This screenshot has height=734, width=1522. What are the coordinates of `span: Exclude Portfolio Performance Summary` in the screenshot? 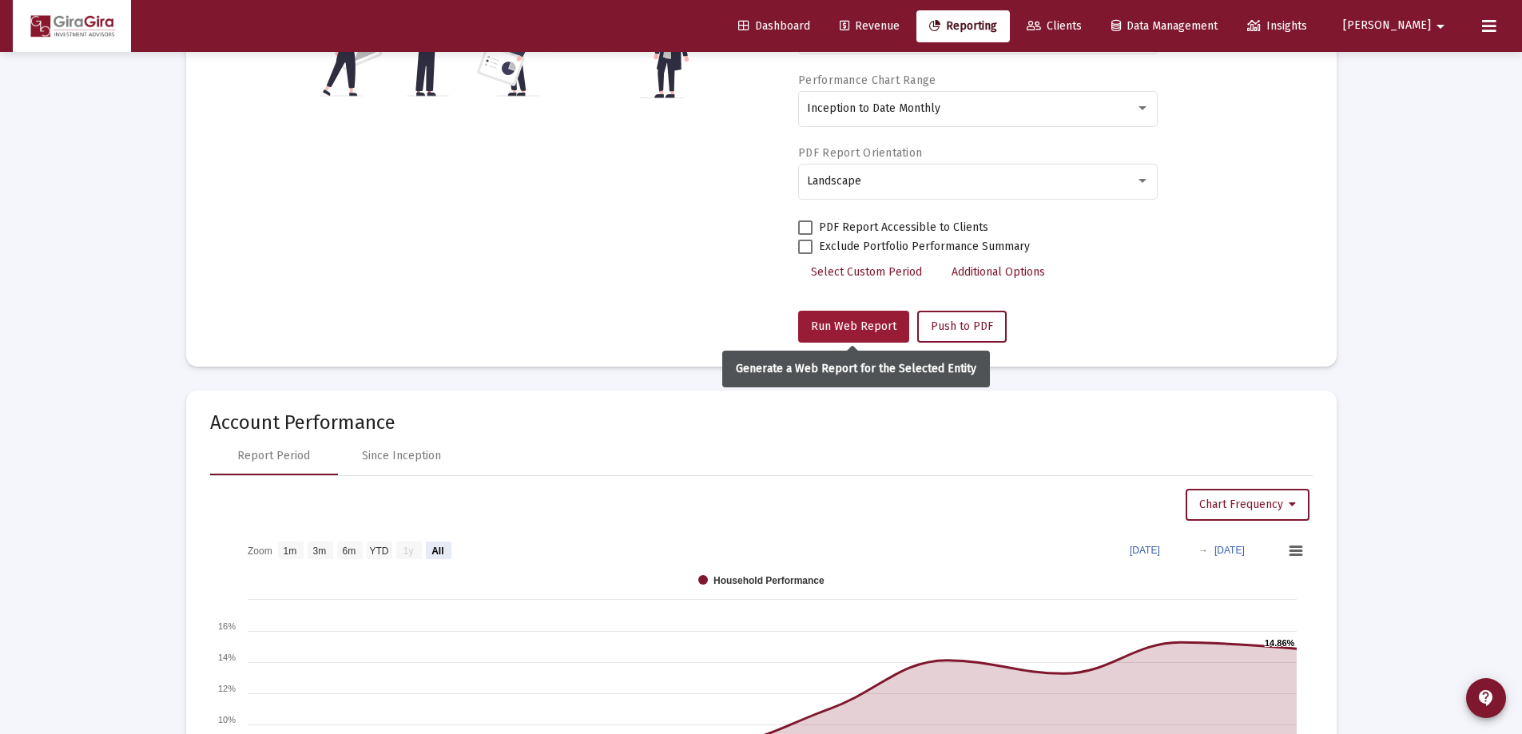 It's located at (925, 247).